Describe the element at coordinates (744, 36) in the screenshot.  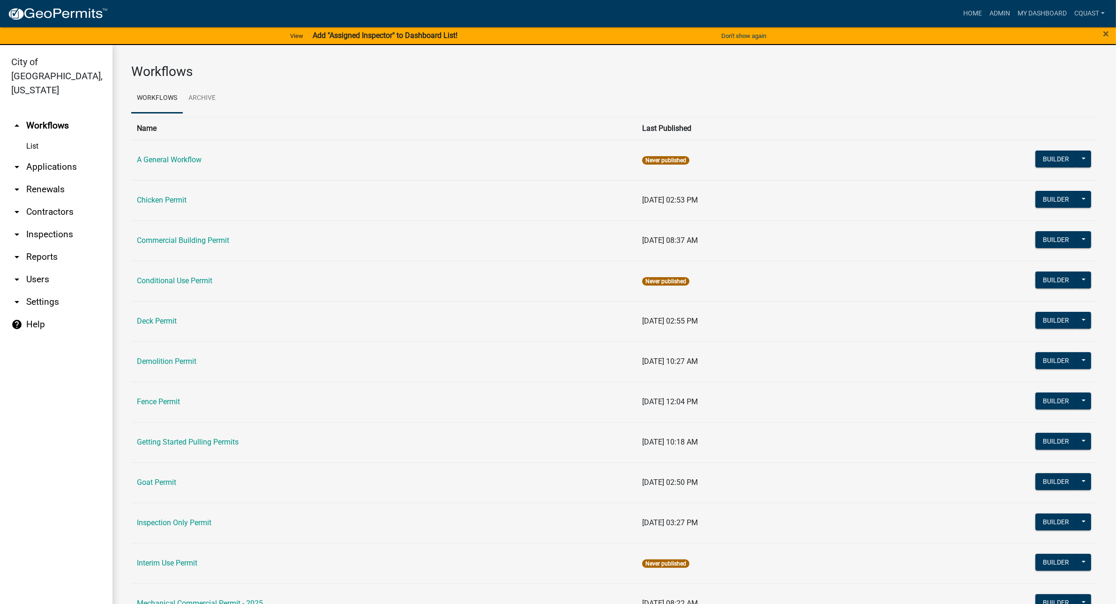
I see `button: Don't show again` at that location.